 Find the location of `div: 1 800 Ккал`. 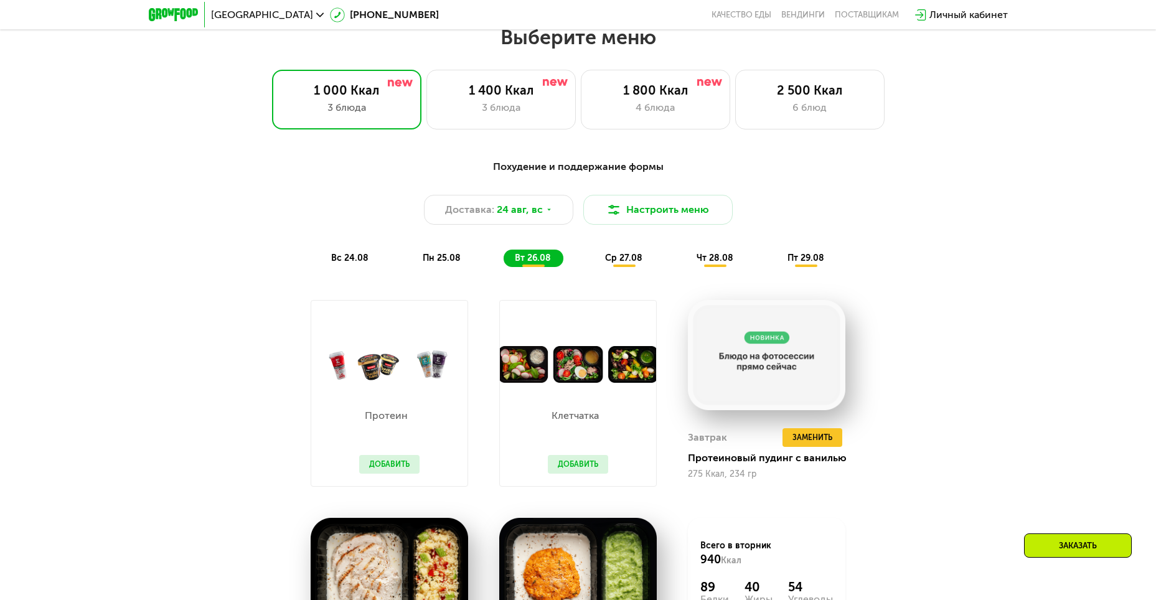

div: 1 800 Ккал is located at coordinates (655, 90).